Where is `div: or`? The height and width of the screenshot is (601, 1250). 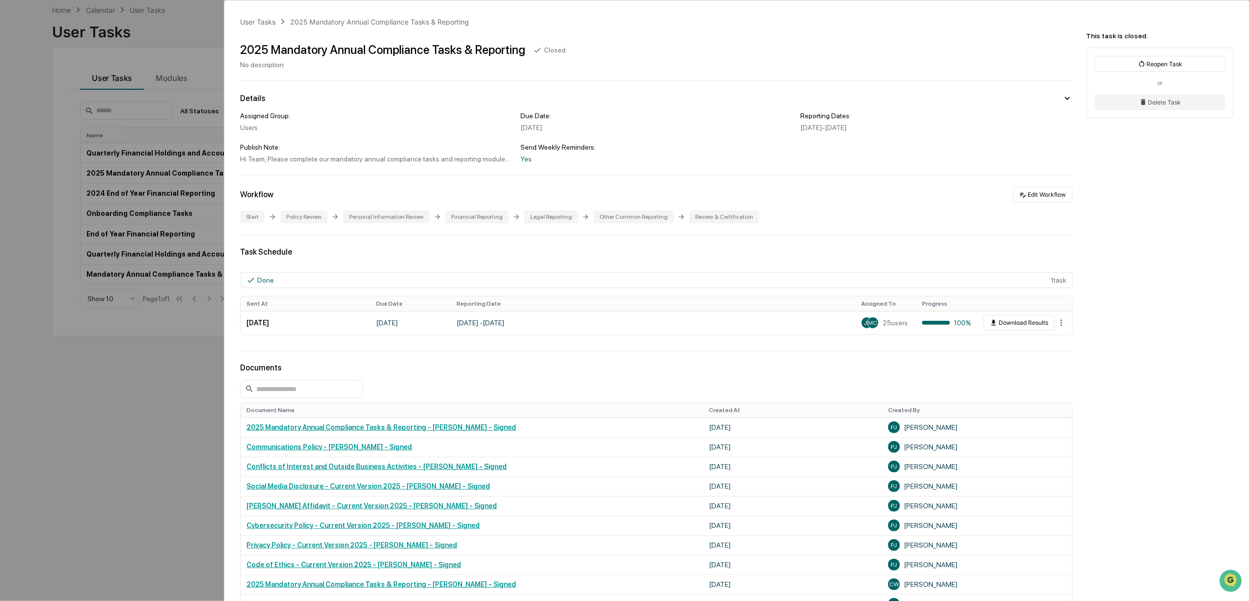
div: or is located at coordinates (1160, 83).